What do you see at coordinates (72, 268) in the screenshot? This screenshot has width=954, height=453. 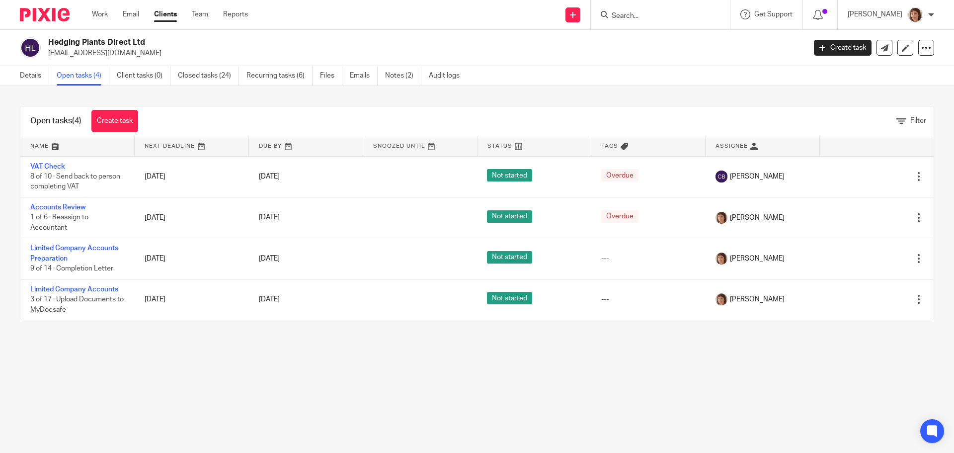 I see `span: 9 of 14 · Completion Letter` at bounding box center [72, 268].